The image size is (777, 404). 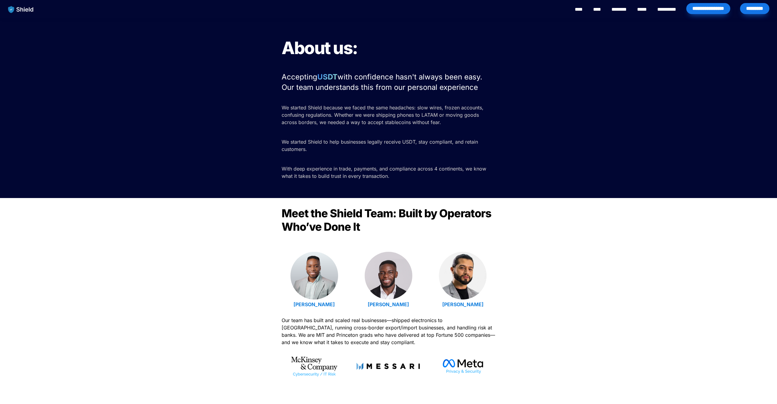 I want to click on span: About us:, so click(x=320, y=48).